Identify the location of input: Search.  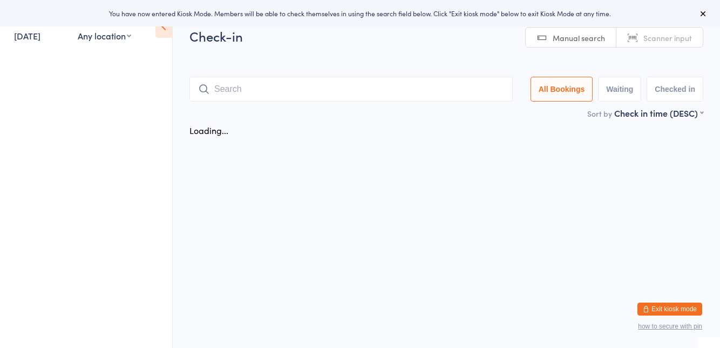
(351, 89).